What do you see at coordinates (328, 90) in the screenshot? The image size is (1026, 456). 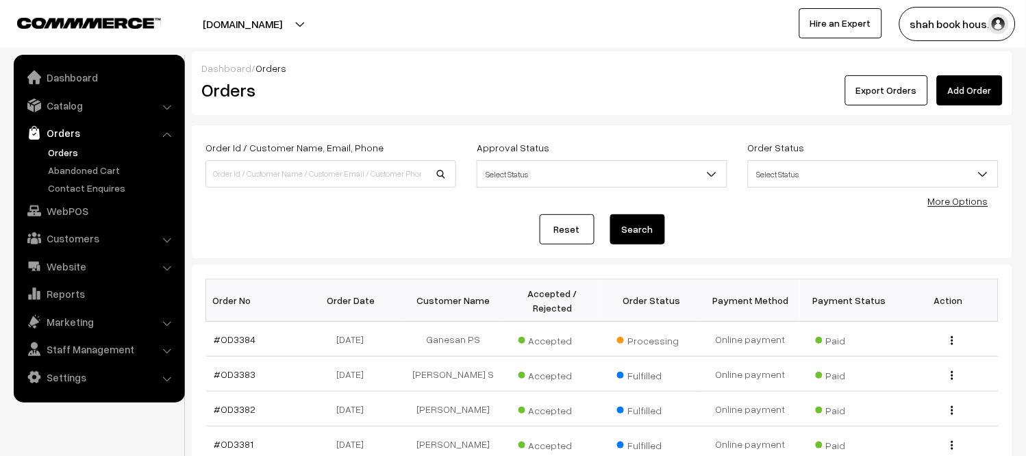 I see `h2: Orders` at bounding box center [328, 90].